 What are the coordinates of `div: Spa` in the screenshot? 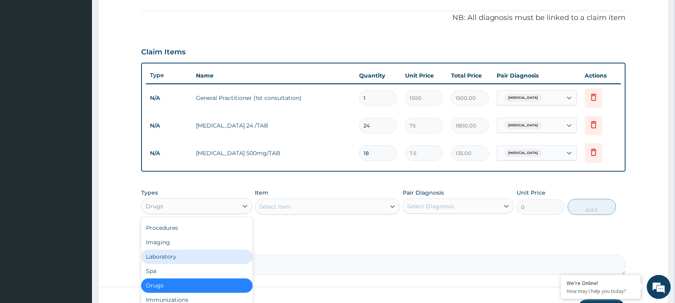 It's located at (197, 271).